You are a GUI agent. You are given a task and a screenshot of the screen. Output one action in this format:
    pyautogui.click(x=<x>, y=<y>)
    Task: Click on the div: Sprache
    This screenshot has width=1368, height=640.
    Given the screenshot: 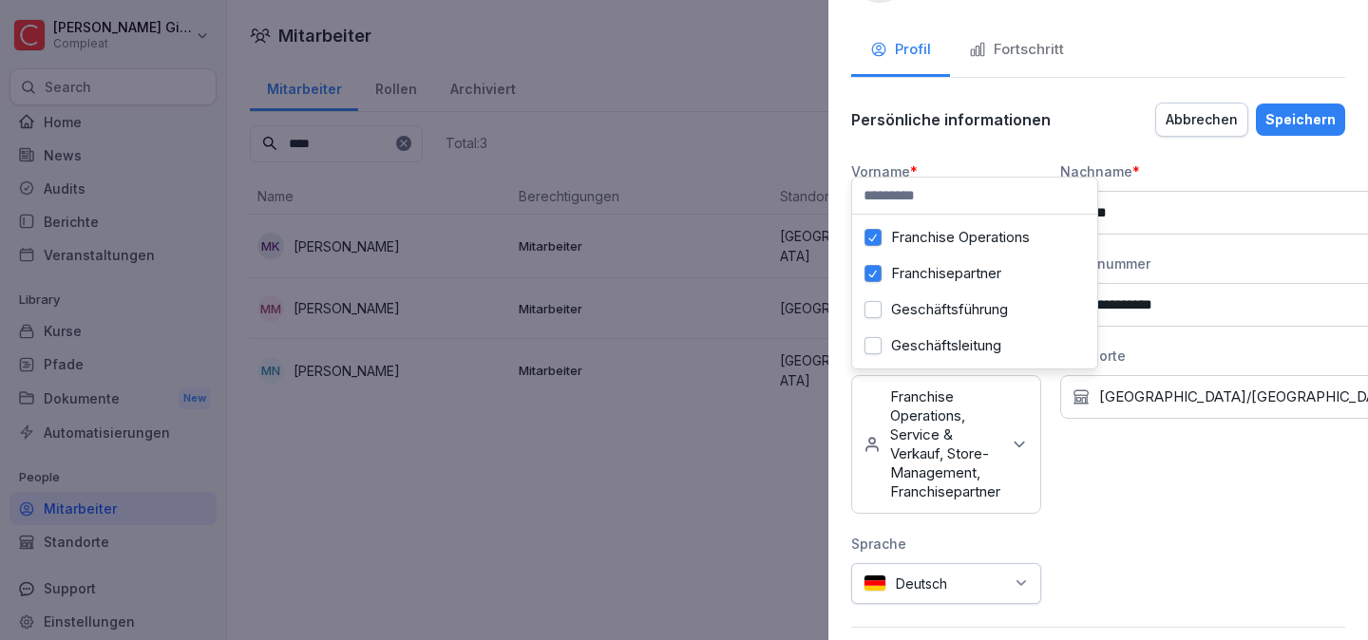 What is the action you would take?
    pyautogui.click(x=946, y=543)
    